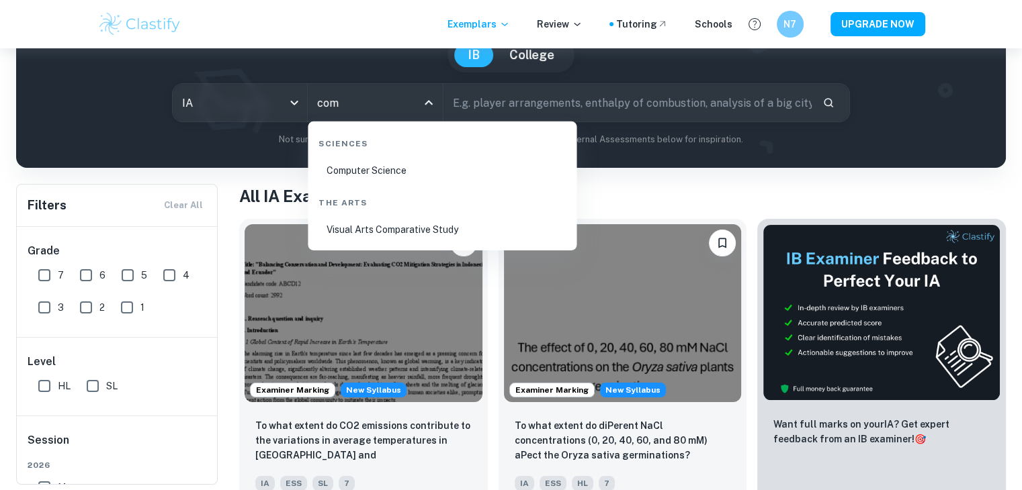 The height and width of the screenshot is (490, 1022). What do you see at coordinates (478, 24) in the screenshot?
I see `p: Exemplars` at bounding box center [478, 24].